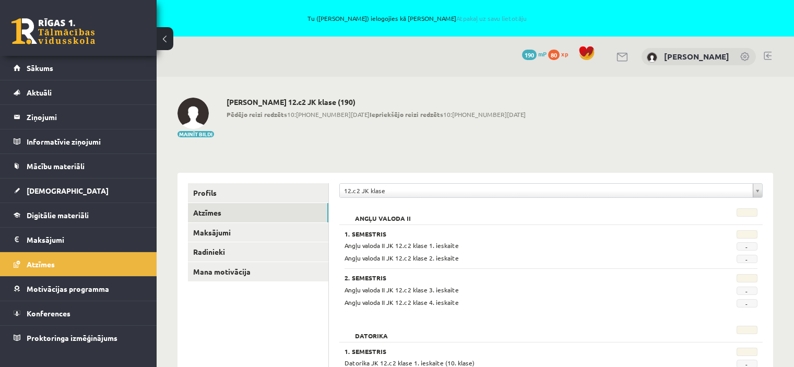 The width and height of the screenshot is (794, 367). I want to click on span: Angļu valoda II JK 12.c2 klase 1. ieskaite, so click(401, 245).